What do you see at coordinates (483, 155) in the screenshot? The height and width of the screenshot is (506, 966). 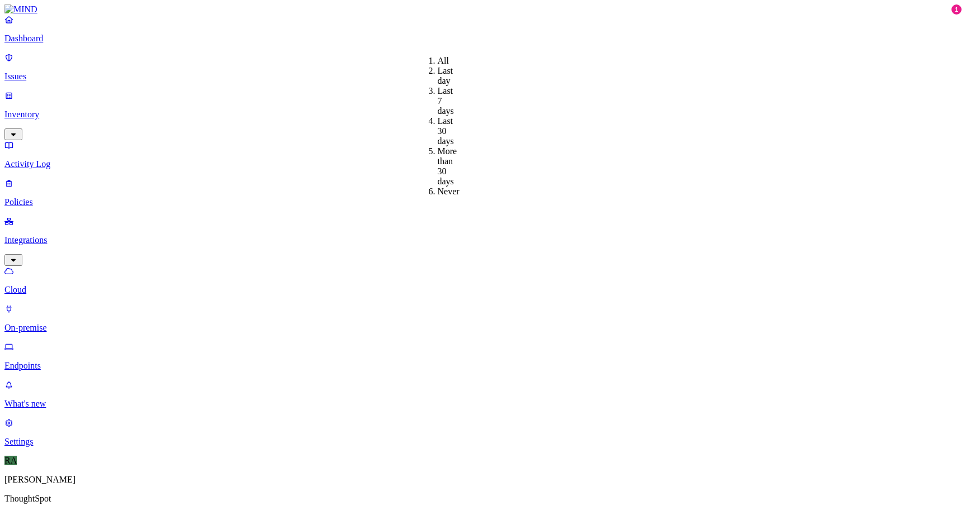 I see `a: Activity Log` at bounding box center [483, 155].